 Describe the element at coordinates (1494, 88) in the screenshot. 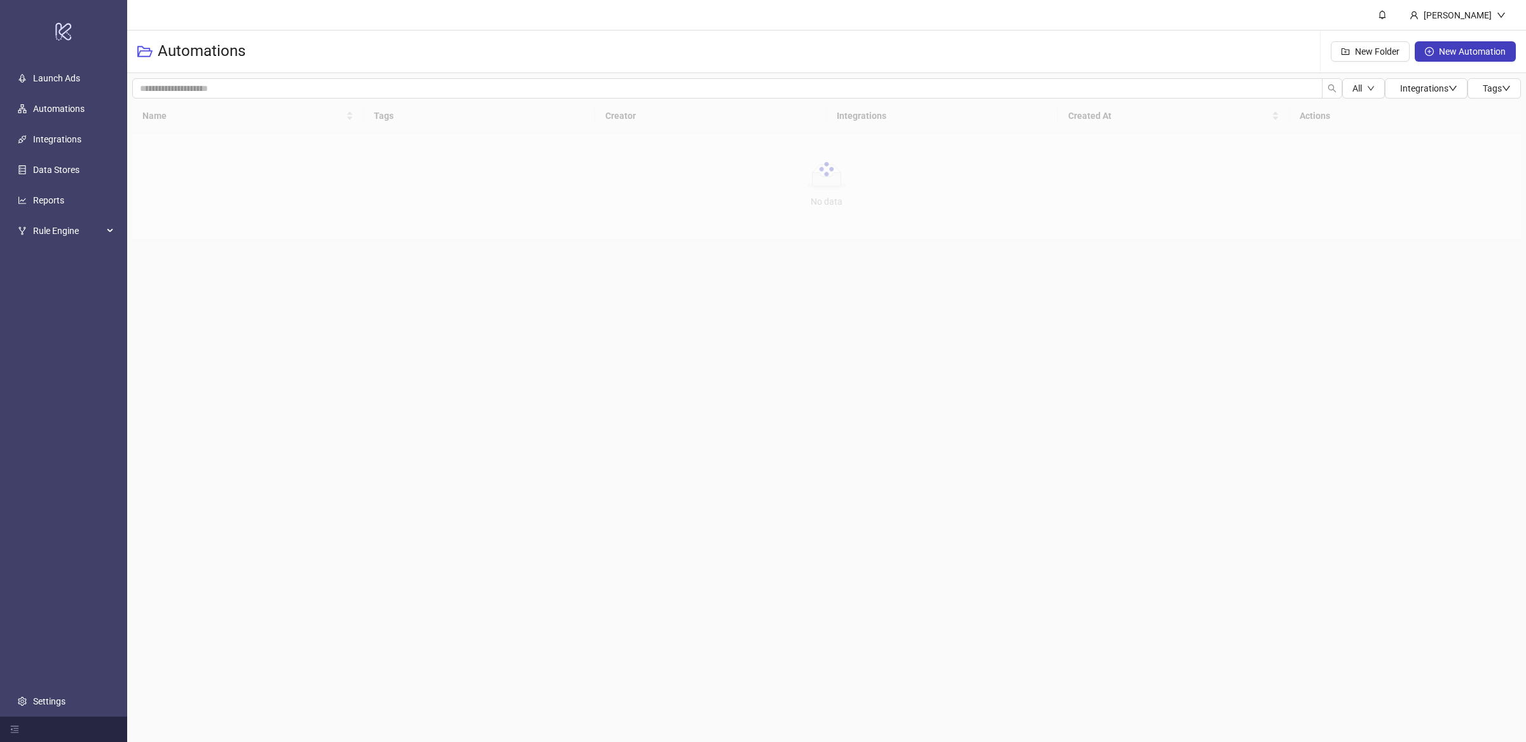

I see `button: Tagsdown` at that location.